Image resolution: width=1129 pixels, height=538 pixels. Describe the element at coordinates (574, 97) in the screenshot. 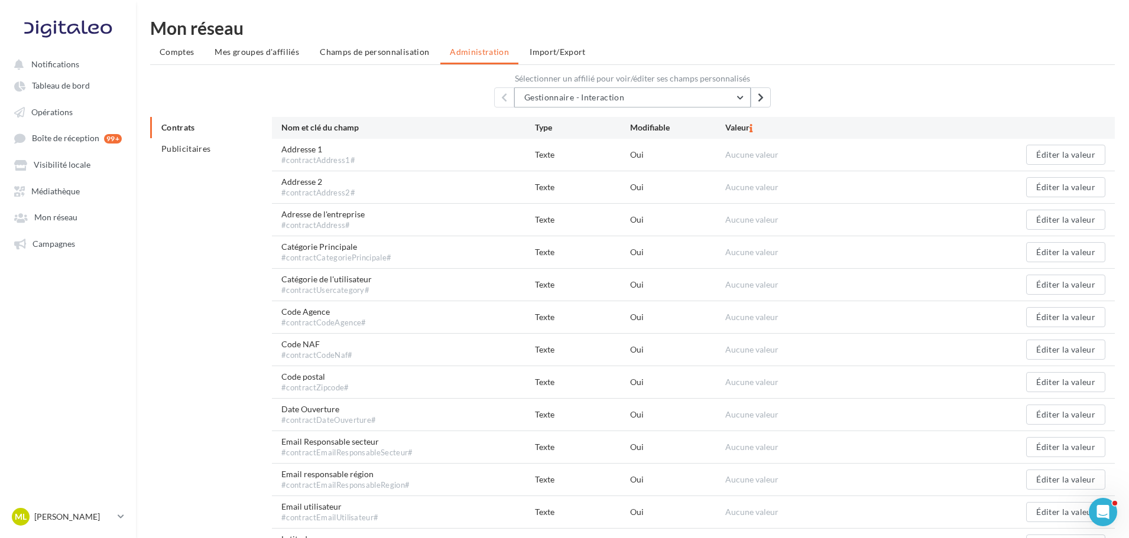

I see `span: Gestionnaire - Interaction` at that location.